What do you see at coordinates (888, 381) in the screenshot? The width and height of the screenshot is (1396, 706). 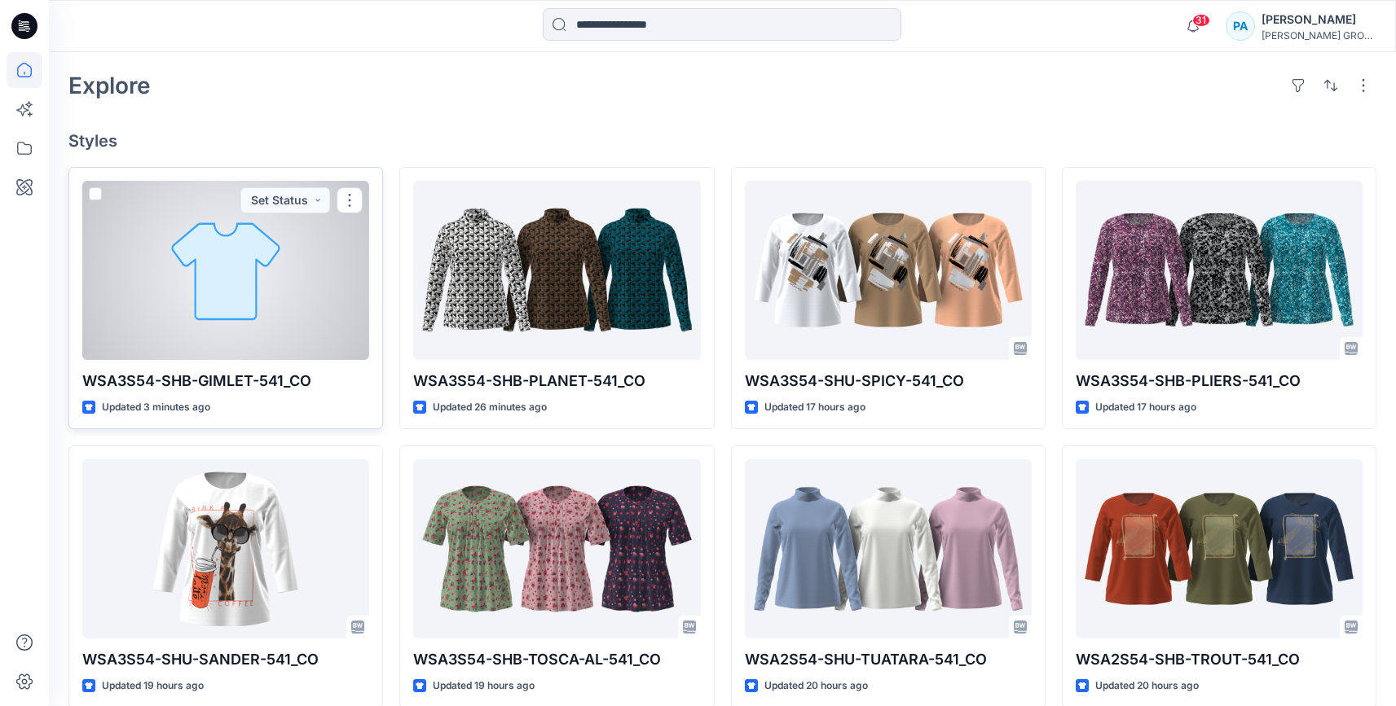 I see `p: WSA3S54-SHU-SPICY-541_CO` at bounding box center [888, 381].